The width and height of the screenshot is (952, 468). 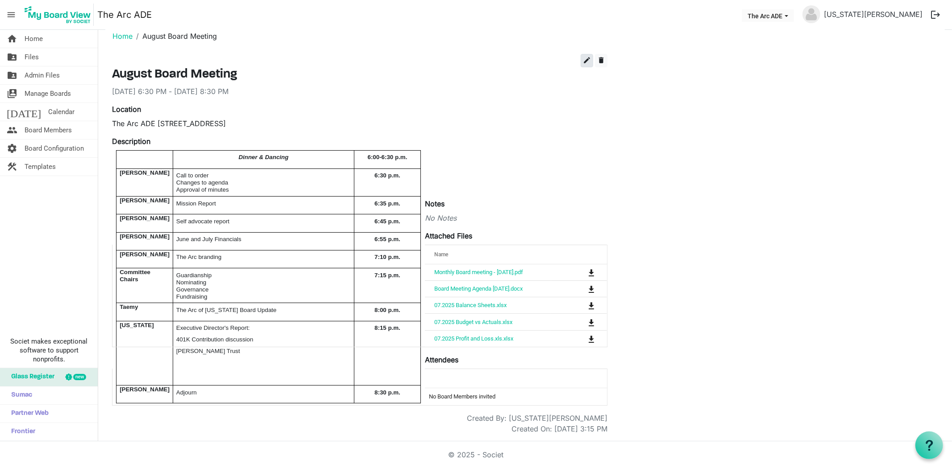 I want to click on span: Manage Boards, so click(x=48, y=94).